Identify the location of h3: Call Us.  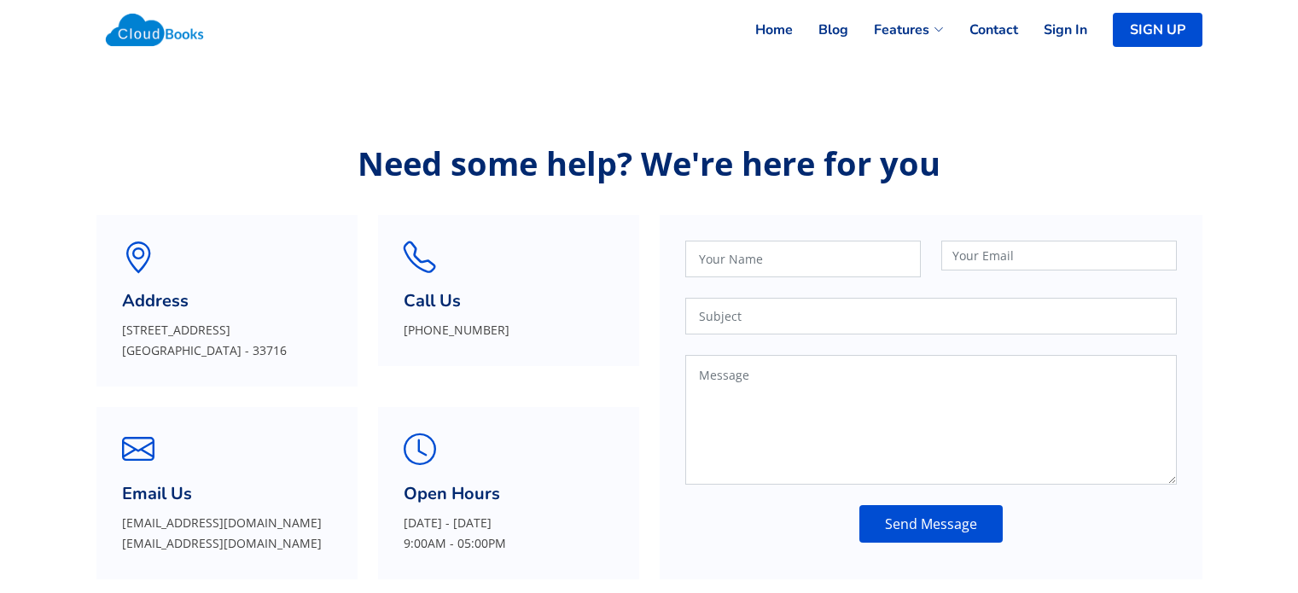
(508, 301).